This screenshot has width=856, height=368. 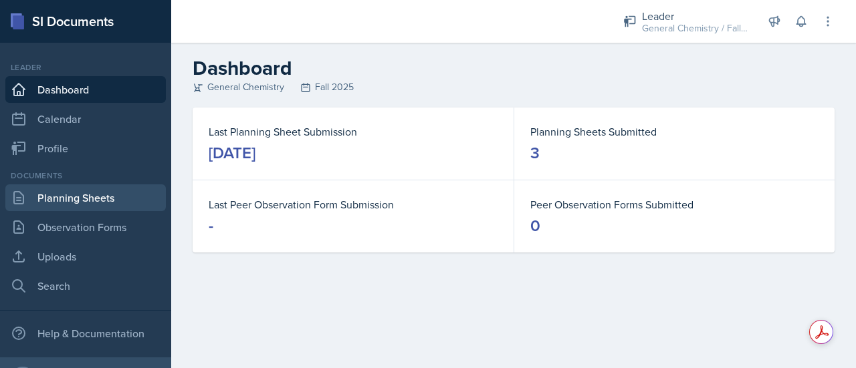 What do you see at coordinates (513, 87) in the screenshot?
I see `div: General Chemistry Fall 2025` at bounding box center [513, 87].